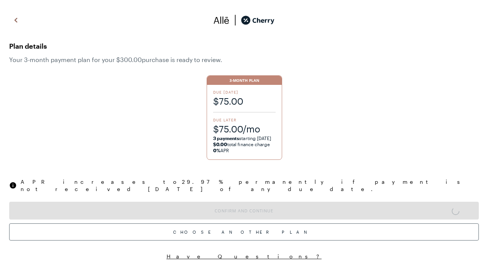  What do you see at coordinates (221, 151) in the screenshot?
I see `span: APR` at bounding box center [221, 151].